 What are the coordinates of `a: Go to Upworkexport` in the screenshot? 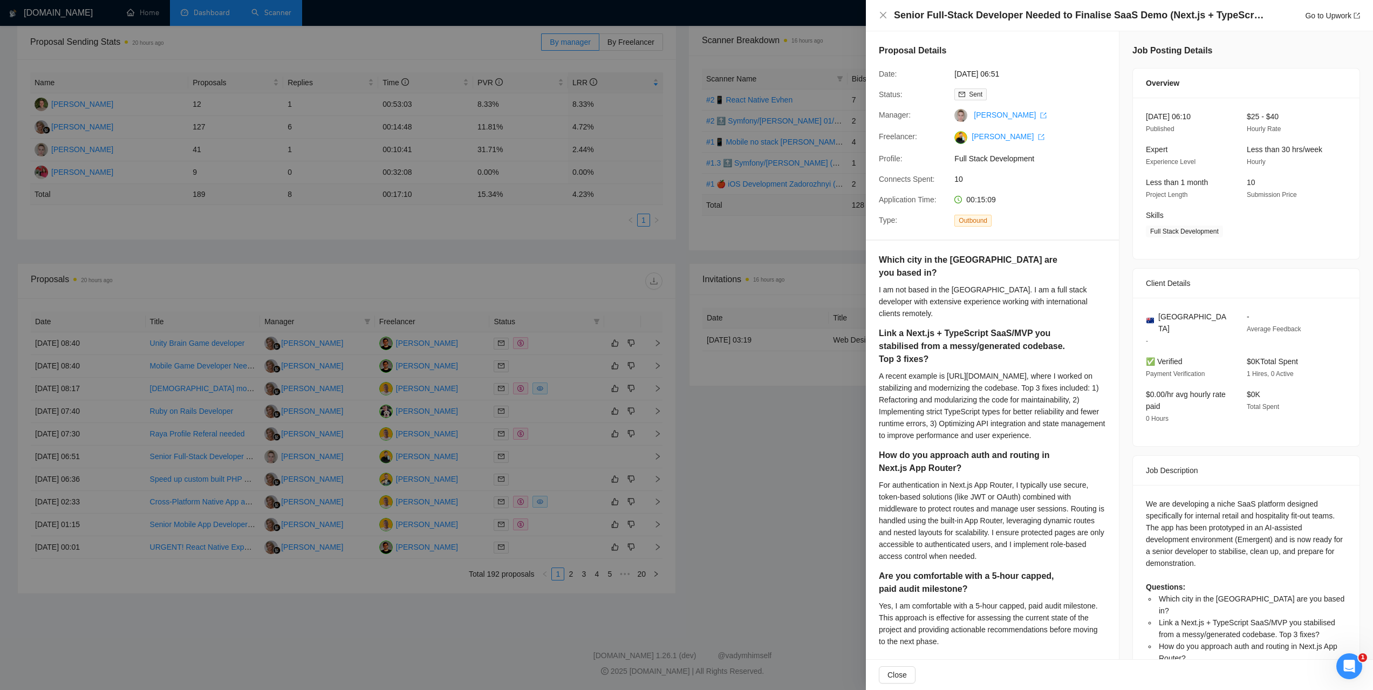 It's located at (1332, 16).